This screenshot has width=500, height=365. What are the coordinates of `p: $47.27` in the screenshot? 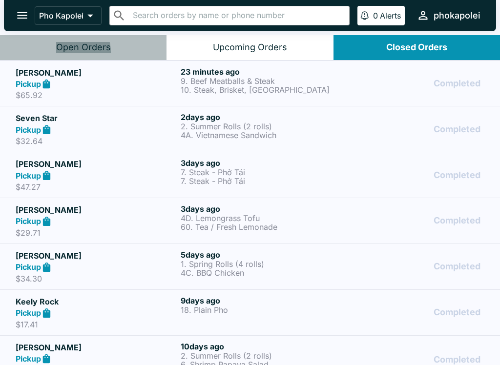 It's located at (96, 187).